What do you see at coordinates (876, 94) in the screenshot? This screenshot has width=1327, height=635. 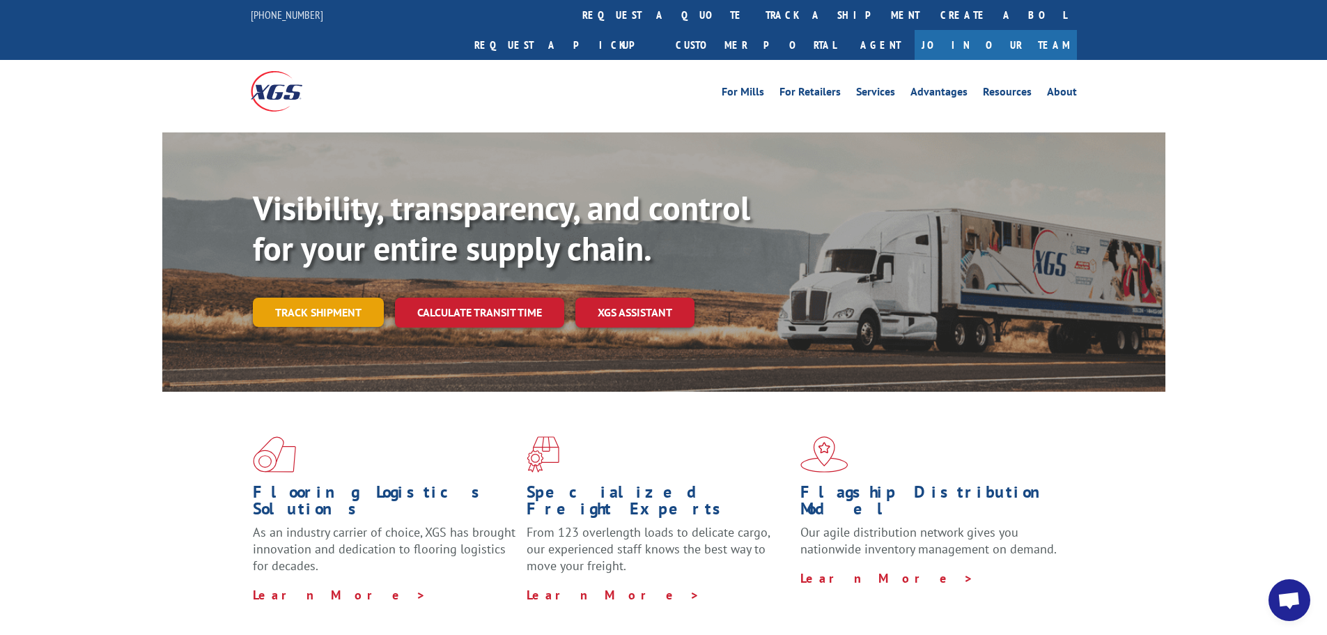 I see `a: Services` at bounding box center [876, 94].